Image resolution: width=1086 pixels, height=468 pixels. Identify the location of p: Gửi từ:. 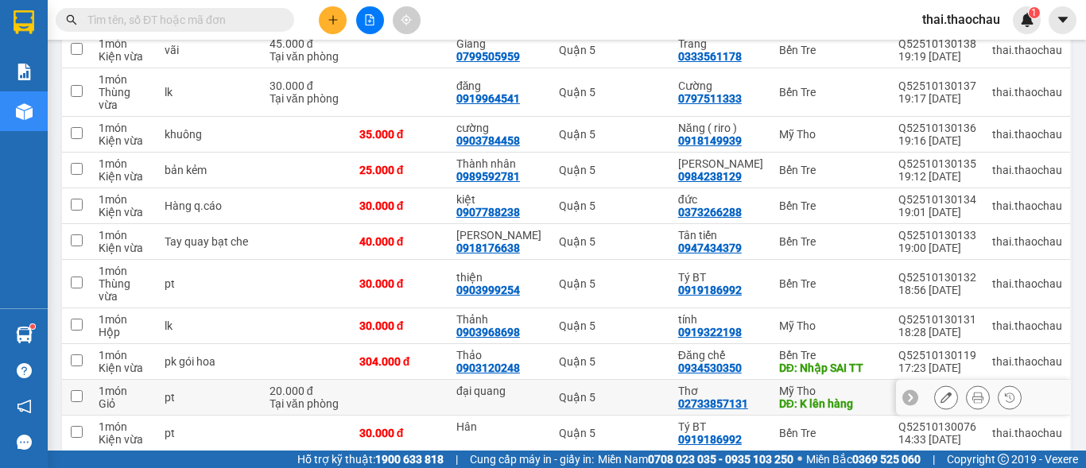
(64, 25).